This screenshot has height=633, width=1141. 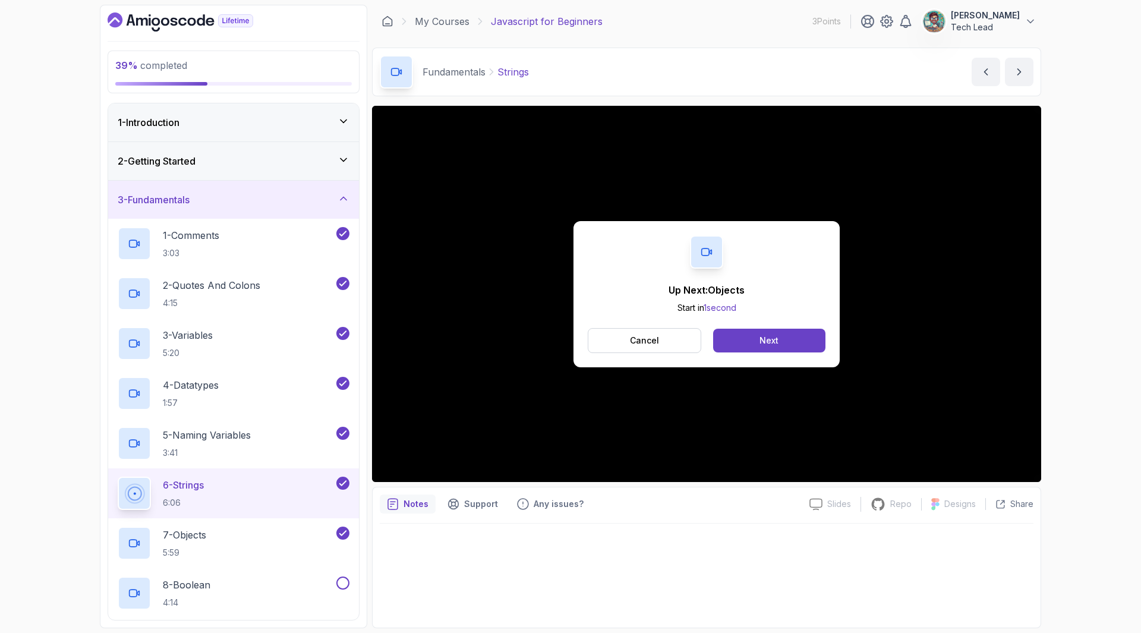 I want to click on div: Next, so click(x=769, y=340).